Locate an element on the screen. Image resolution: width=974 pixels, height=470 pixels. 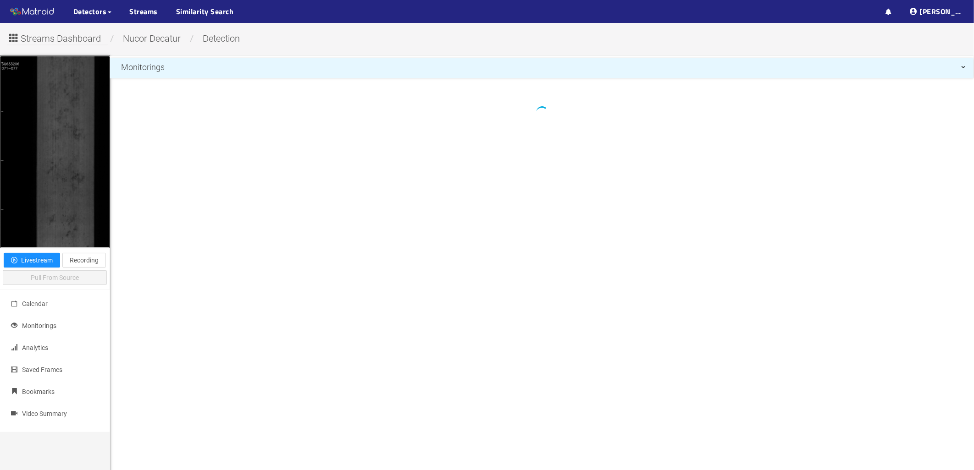
span: Video Summary is located at coordinates (44, 414).